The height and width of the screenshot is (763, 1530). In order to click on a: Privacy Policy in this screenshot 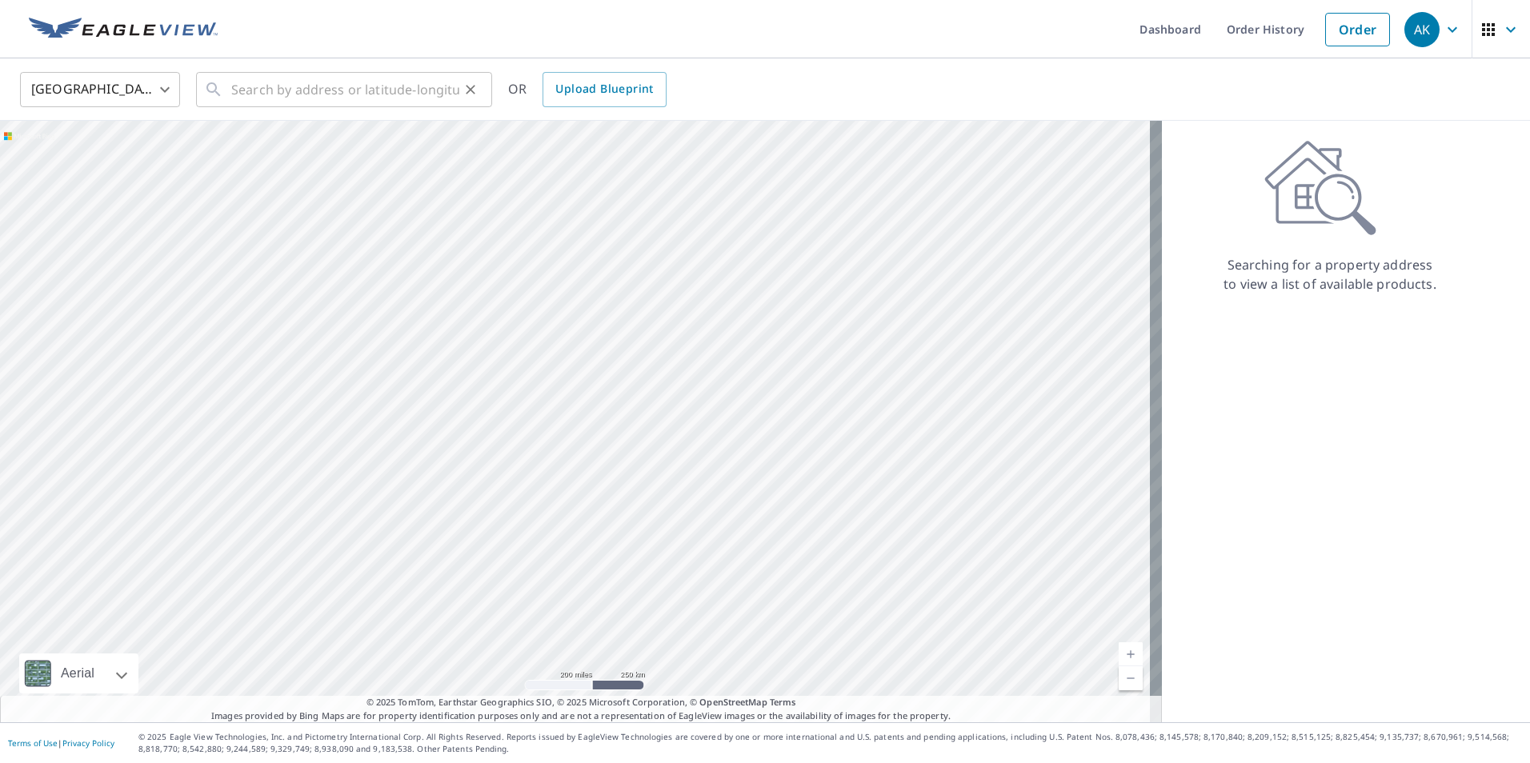, I will do `click(88, 743)`.